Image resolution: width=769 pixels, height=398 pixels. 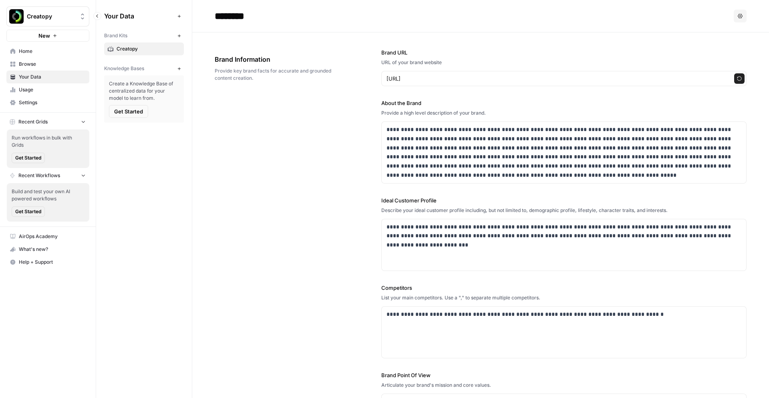 What do you see at coordinates (124, 69) in the screenshot?
I see `span: Knowledge Bases` at bounding box center [124, 69].